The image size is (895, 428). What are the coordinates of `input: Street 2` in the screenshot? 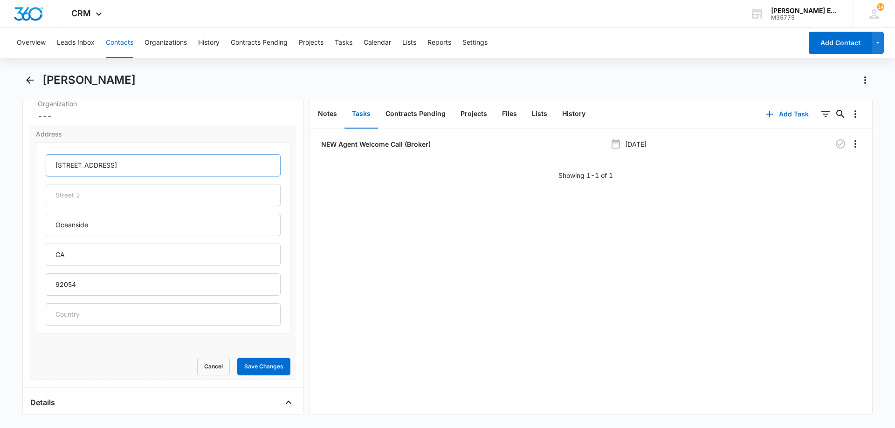 It's located at (163, 195).